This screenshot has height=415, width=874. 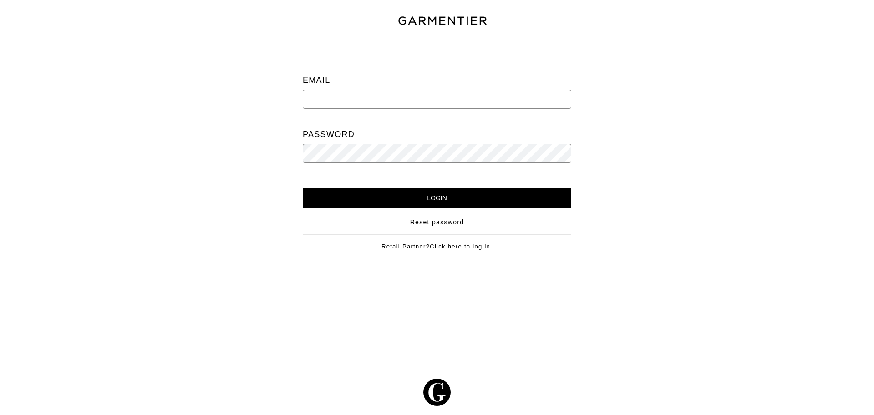 What do you see at coordinates (437, 198) in the screenshot?
I see `input: Login` at bounding box center [437, 198].